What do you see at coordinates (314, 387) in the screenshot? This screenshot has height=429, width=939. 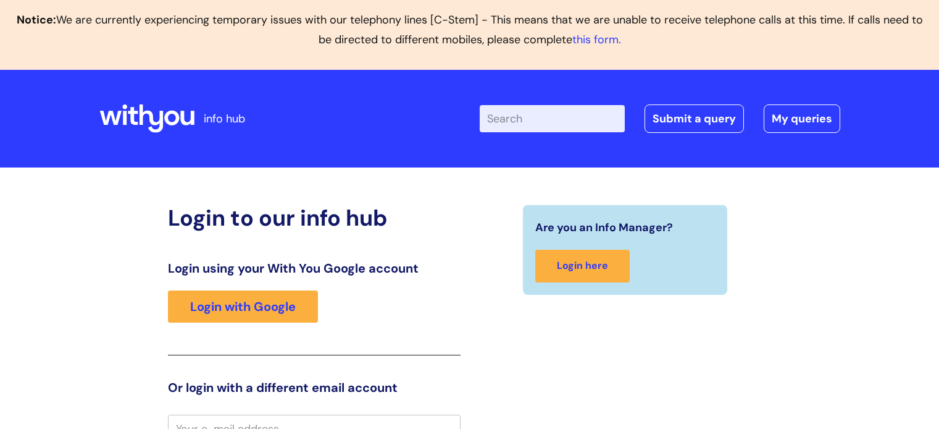 I see `h3: Or login with a different email account` at bounding box center [314, 387].